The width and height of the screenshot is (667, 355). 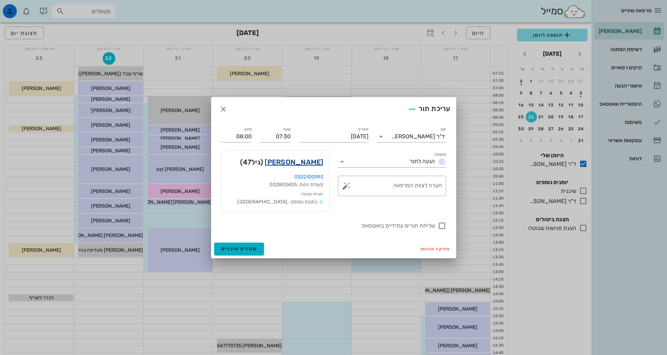 What do you see at coordinates (392, 162) in the screenshot?
I see `div: סטטוסהגעה לתור` at bounding box center [392, 162].